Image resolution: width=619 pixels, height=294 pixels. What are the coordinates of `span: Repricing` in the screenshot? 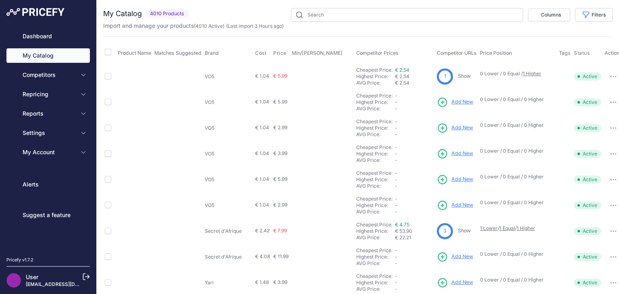 It's located at (49, 94).